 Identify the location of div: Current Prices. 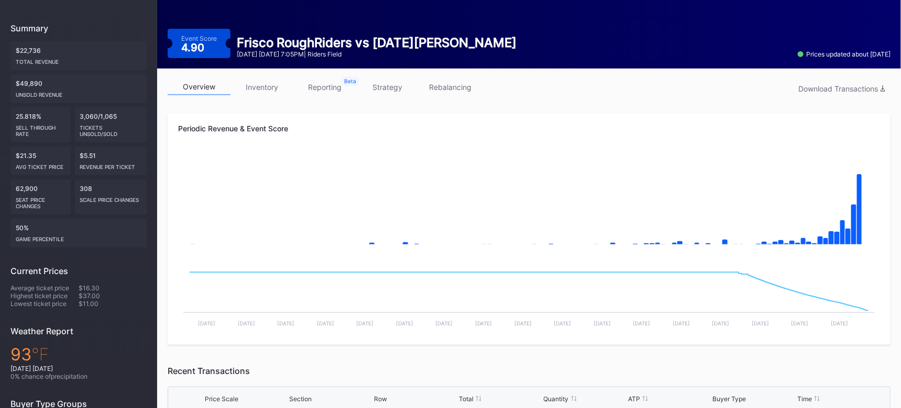
(79, 271).